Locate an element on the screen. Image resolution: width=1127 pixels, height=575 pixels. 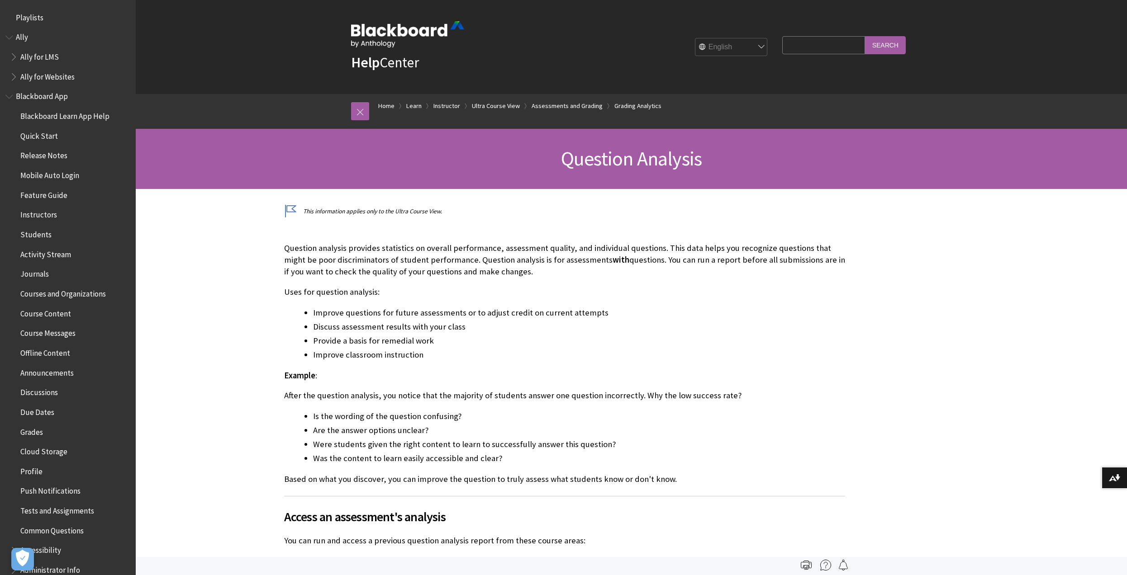
p: Based on what you discover, you can improve the question to truly assess what students know or do... is located at coordinates (565, 480).